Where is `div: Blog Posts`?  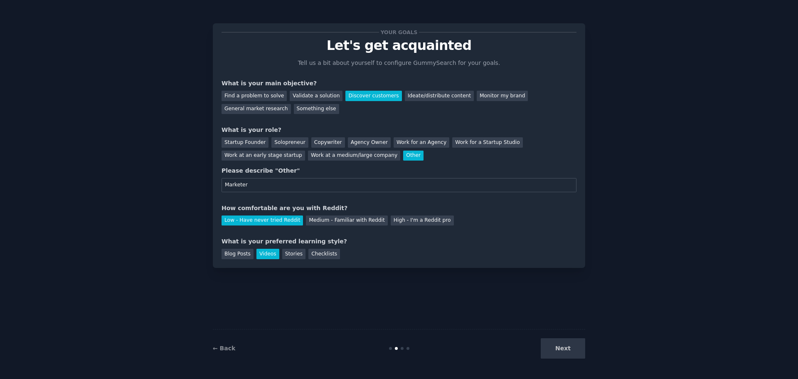
div: Blog Posts is located at coordinates (237, 254).